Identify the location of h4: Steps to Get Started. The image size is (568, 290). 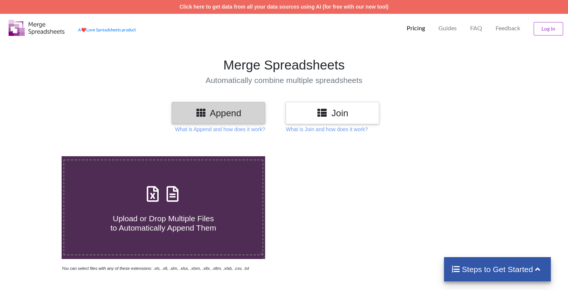
(497, 269).